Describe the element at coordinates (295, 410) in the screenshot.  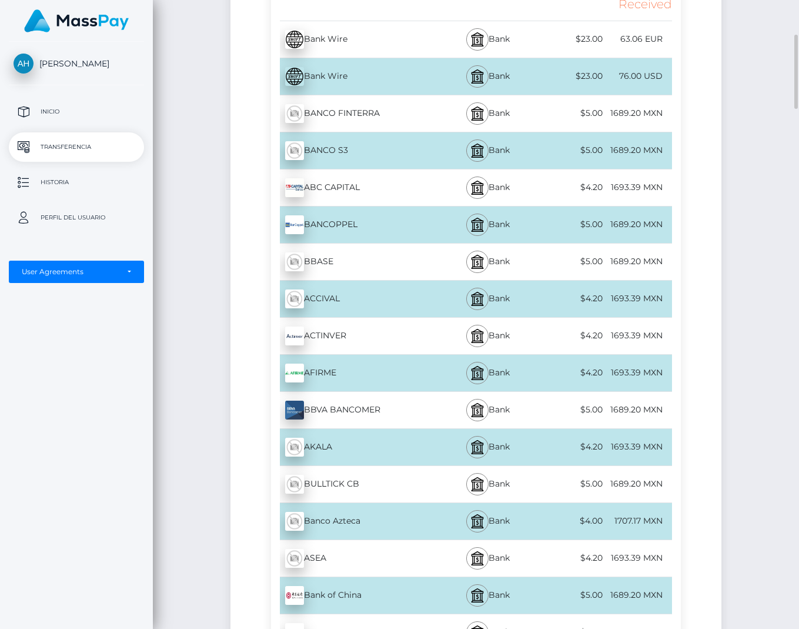
I see `img: Z` at that location.